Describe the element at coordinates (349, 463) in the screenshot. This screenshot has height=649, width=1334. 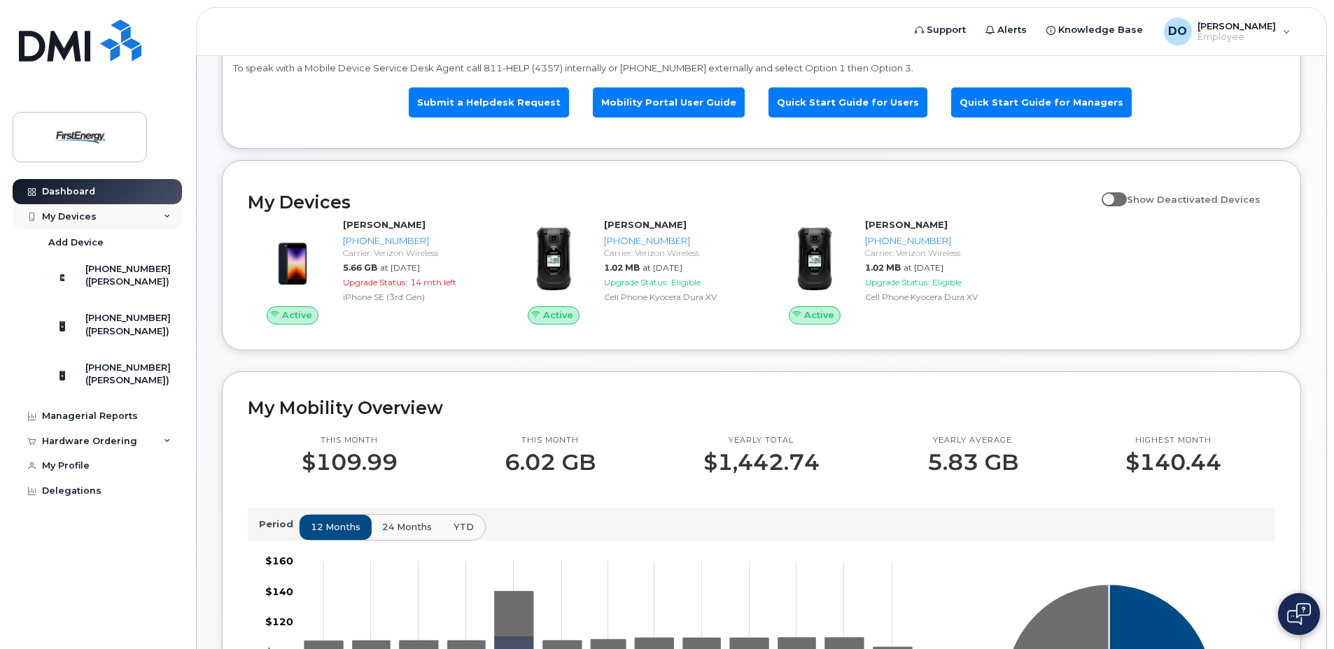
I see `p: $109.99` at that location.